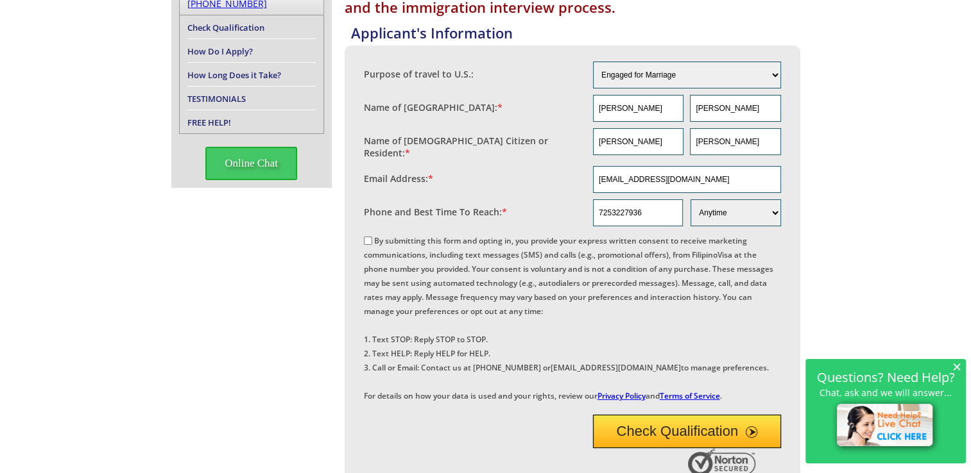  What do you see at coordinates (251, 164) in the screenshot?
I see `span: Online Chat` at bounding box center [251, 164].